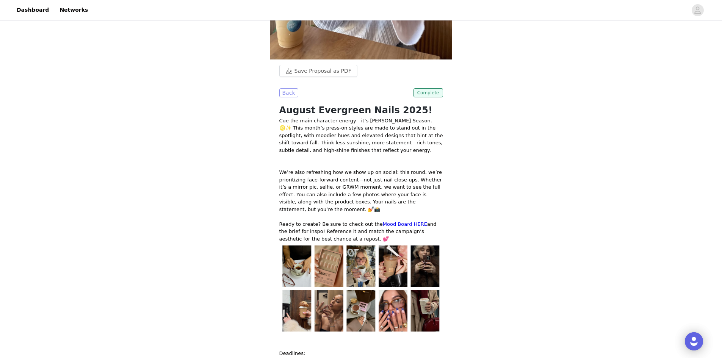  What do you see at coordinates (74, 10) in the screenshot?
I see `a: Networks` at bounding box center [74, 10].